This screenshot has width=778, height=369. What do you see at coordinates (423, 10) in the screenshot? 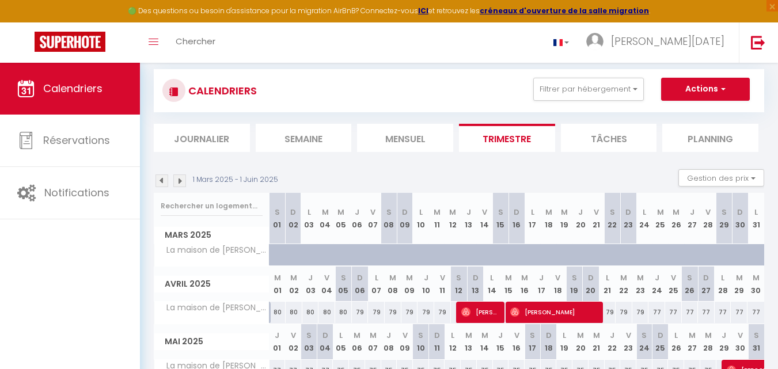
I see `strong: ICI` at bounding box center [423, 10].